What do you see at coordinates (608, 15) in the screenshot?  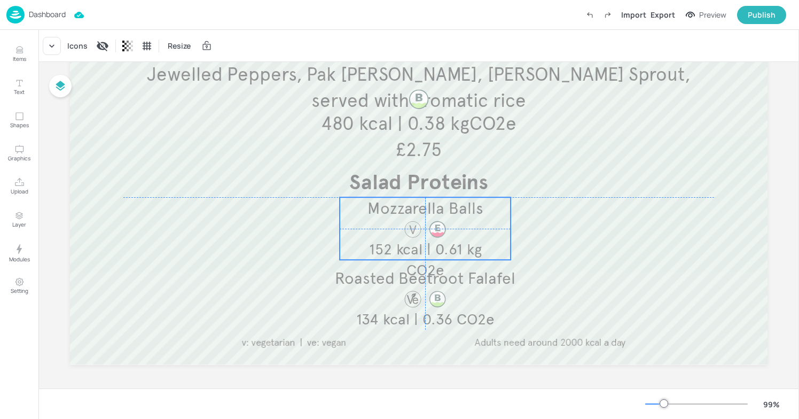 I see `label: Redo (Ctrl + Y)` at bounding box center [608, 15].